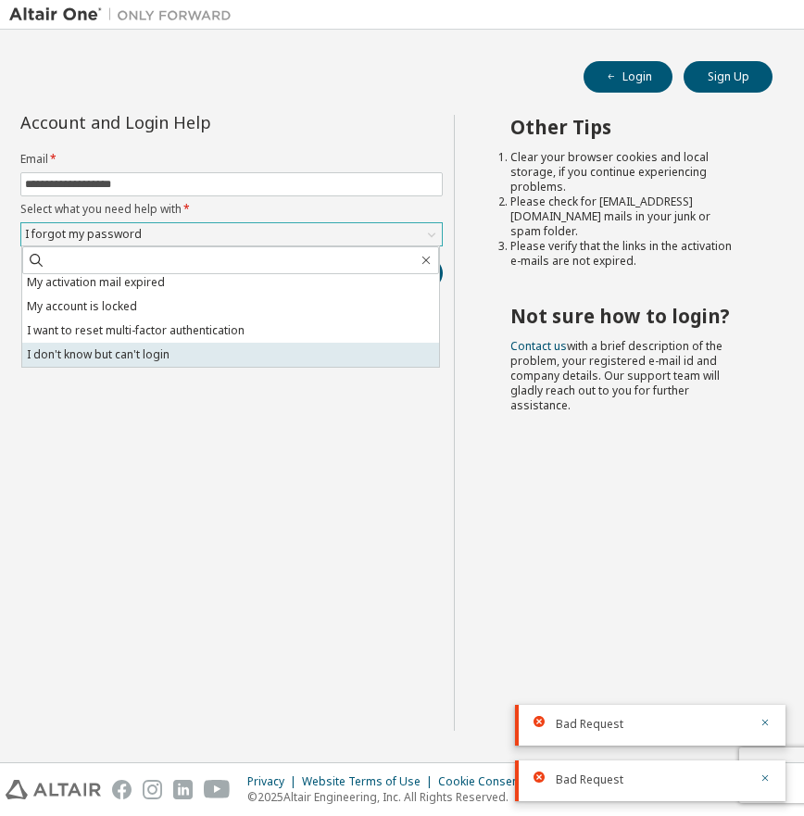  What do you see at coordinates (728, 77) in the screenshot?
I see `button: Sign Up` at bounding box center [728, 77].